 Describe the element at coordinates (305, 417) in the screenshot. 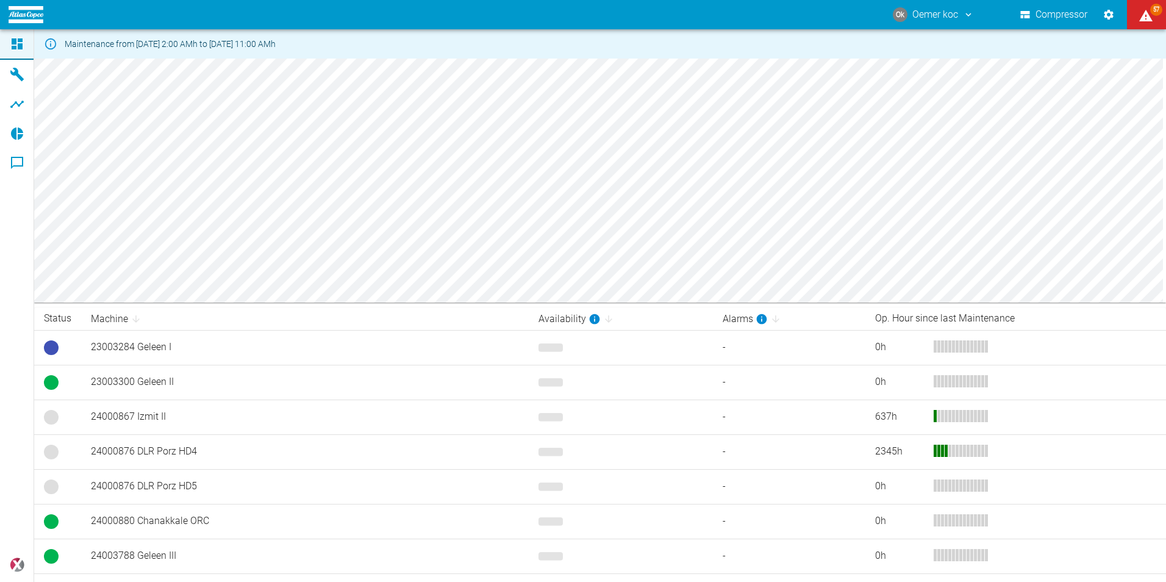

I see `td: 24000867 Izmit II` at that location.